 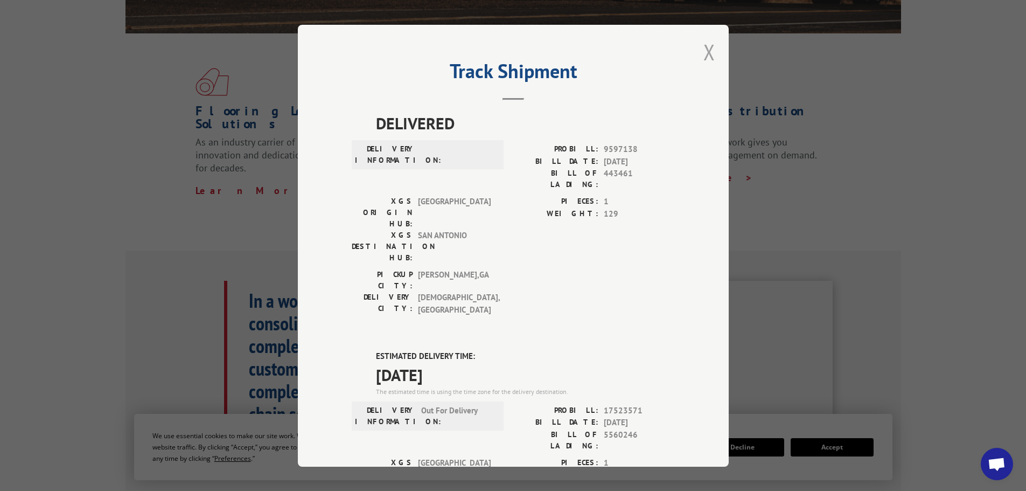 I want to click on span: SAN ANTONIO, so click(x=454, y=246).